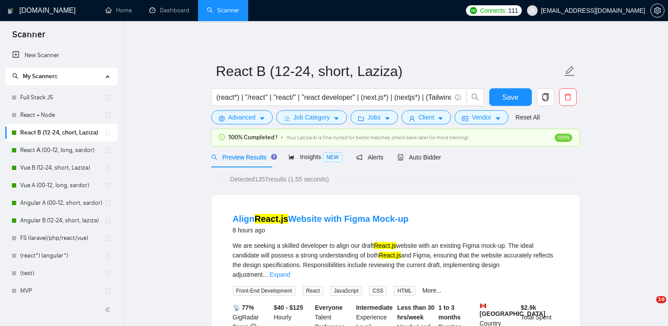 Image resolution: width=668 pixels, height=326 pixels. What do you see at coordinates (62, 238) in the screenshot?
I see `a: FS (laravel/php/react/vue)` at bounding box center [62, 238].